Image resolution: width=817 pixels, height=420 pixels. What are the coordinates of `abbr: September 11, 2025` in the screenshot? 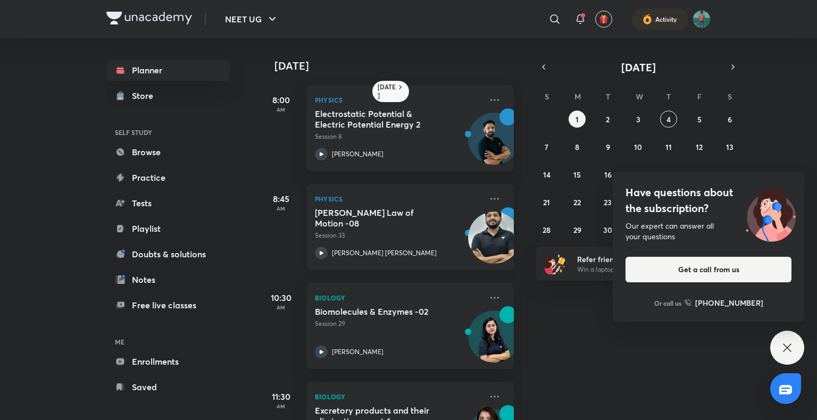 It's located at (669, 147).